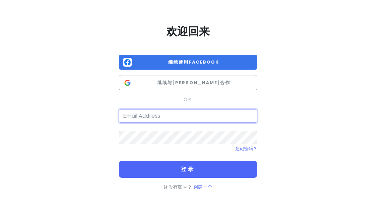 This screenshot has height=214, width=376. I want to click on input: Email Address, so click(188, 116).